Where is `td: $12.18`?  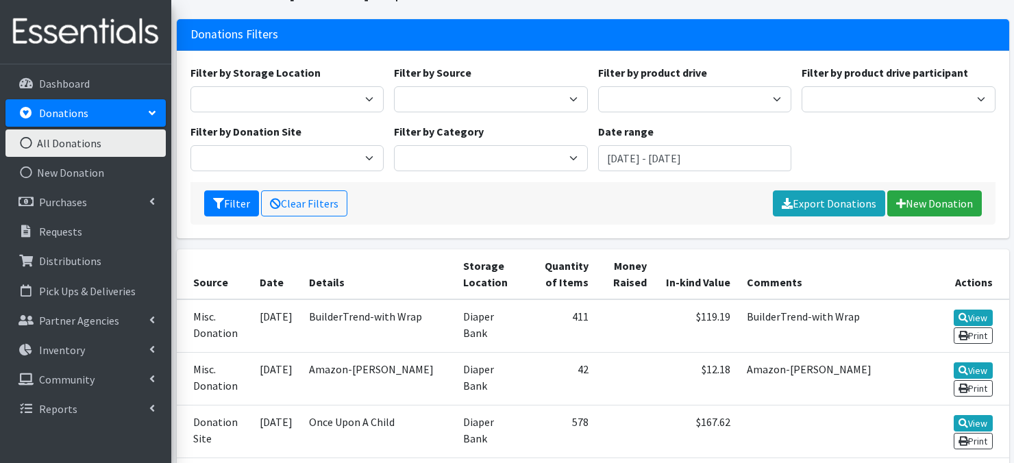 td: $12.18 is located at coordinates (697, 378).